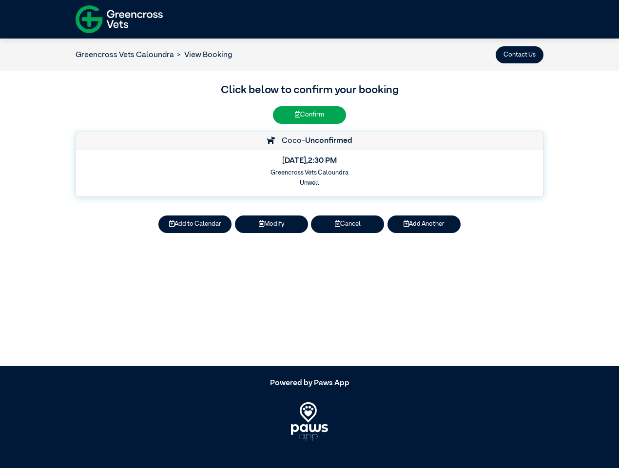  What do you see at coordinates (125, 55) in the screenshot?
I see `a: Greencross Vets Caloundra` at bounding box center [125, 55].